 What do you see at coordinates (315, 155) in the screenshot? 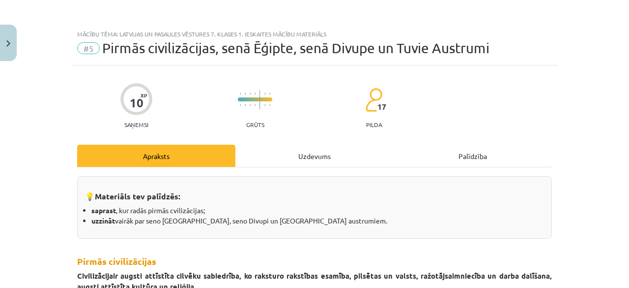
I see `div: Uzdevums` at bounding box center [315, 155].